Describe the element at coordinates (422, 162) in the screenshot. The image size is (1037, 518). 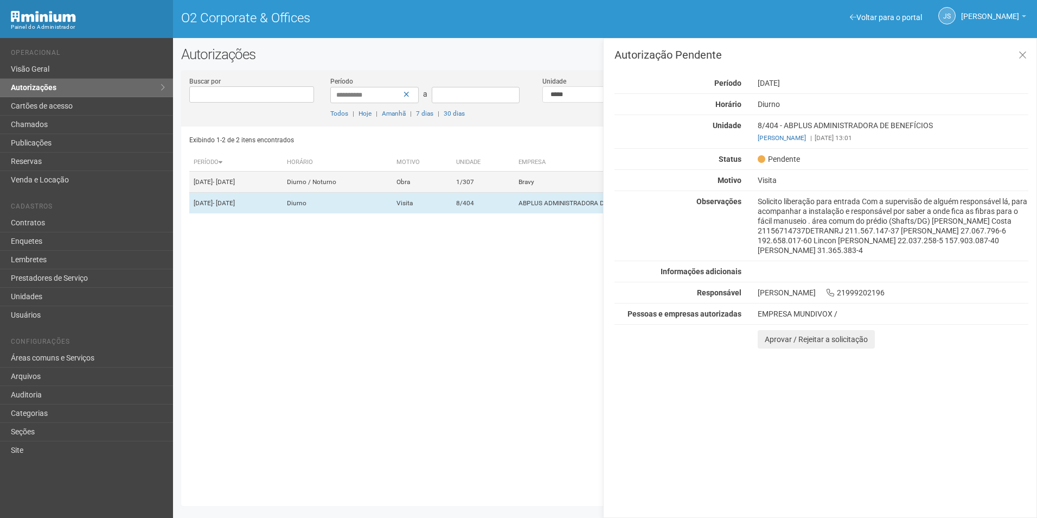
I see `th: Motivo` at that location.